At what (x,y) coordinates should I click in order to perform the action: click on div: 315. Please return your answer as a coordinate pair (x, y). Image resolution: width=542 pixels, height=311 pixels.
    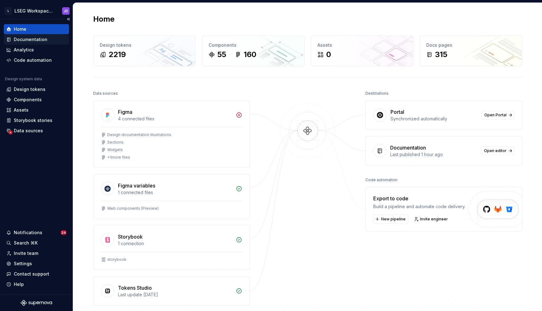
    Looking at the image, I should click on (441, 55).